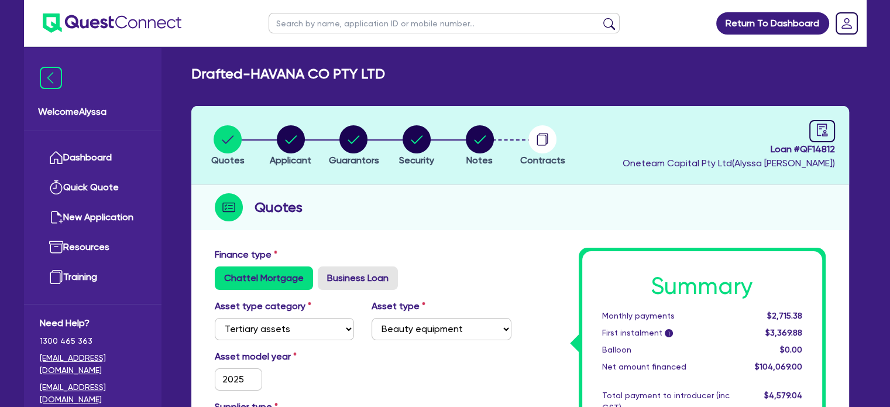 This screenshot has width=890, height=407. I want to click on h2: Quotes, so click(279, 207).